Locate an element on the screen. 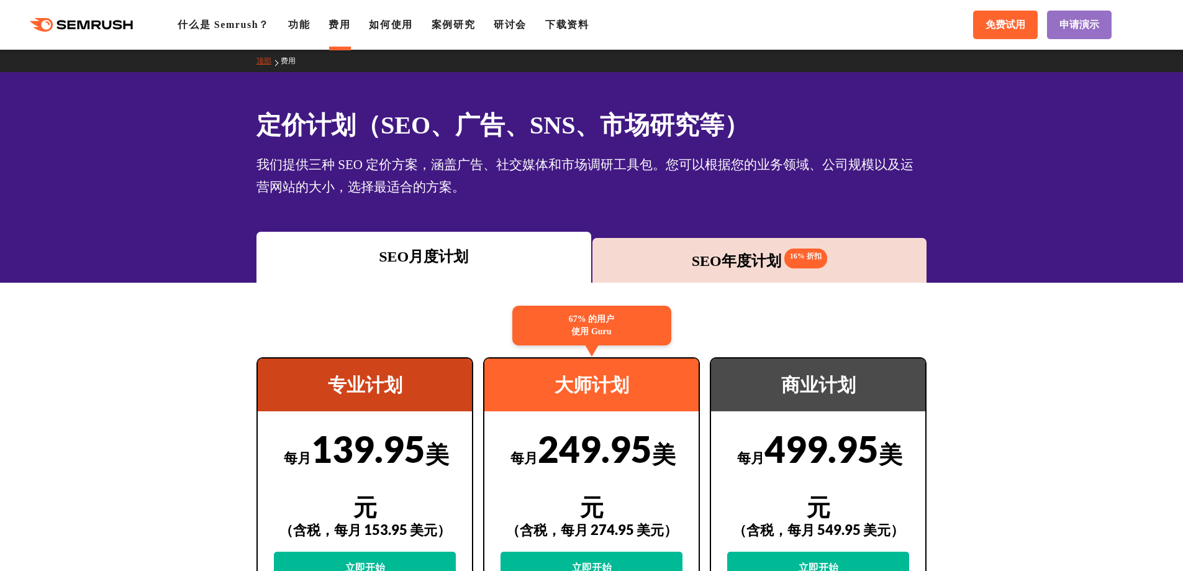 This screenshot has width=1183, height=571. font: 什么是 Semrush？ is located at coordinates (224, 24).